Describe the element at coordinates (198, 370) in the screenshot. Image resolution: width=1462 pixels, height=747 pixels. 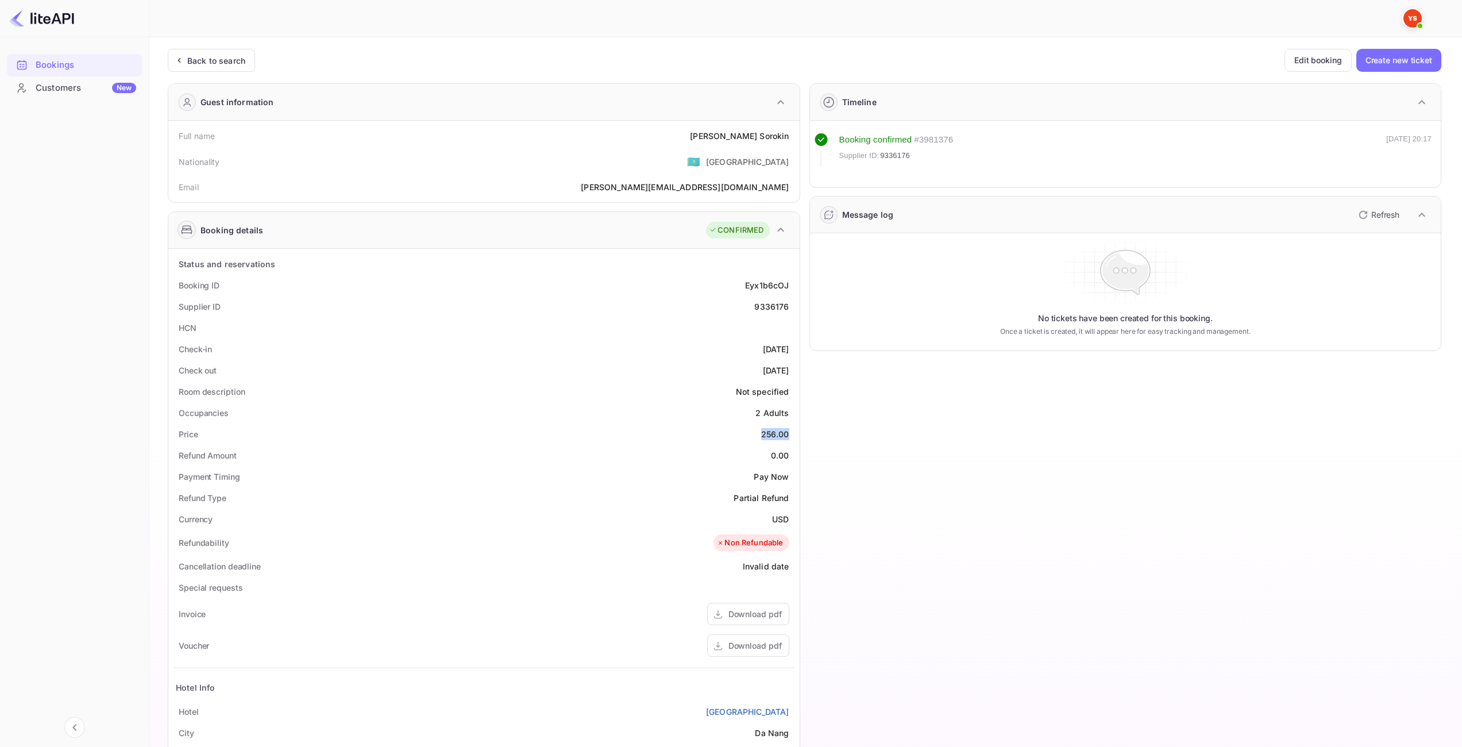
I see `div: Check out` at that location.